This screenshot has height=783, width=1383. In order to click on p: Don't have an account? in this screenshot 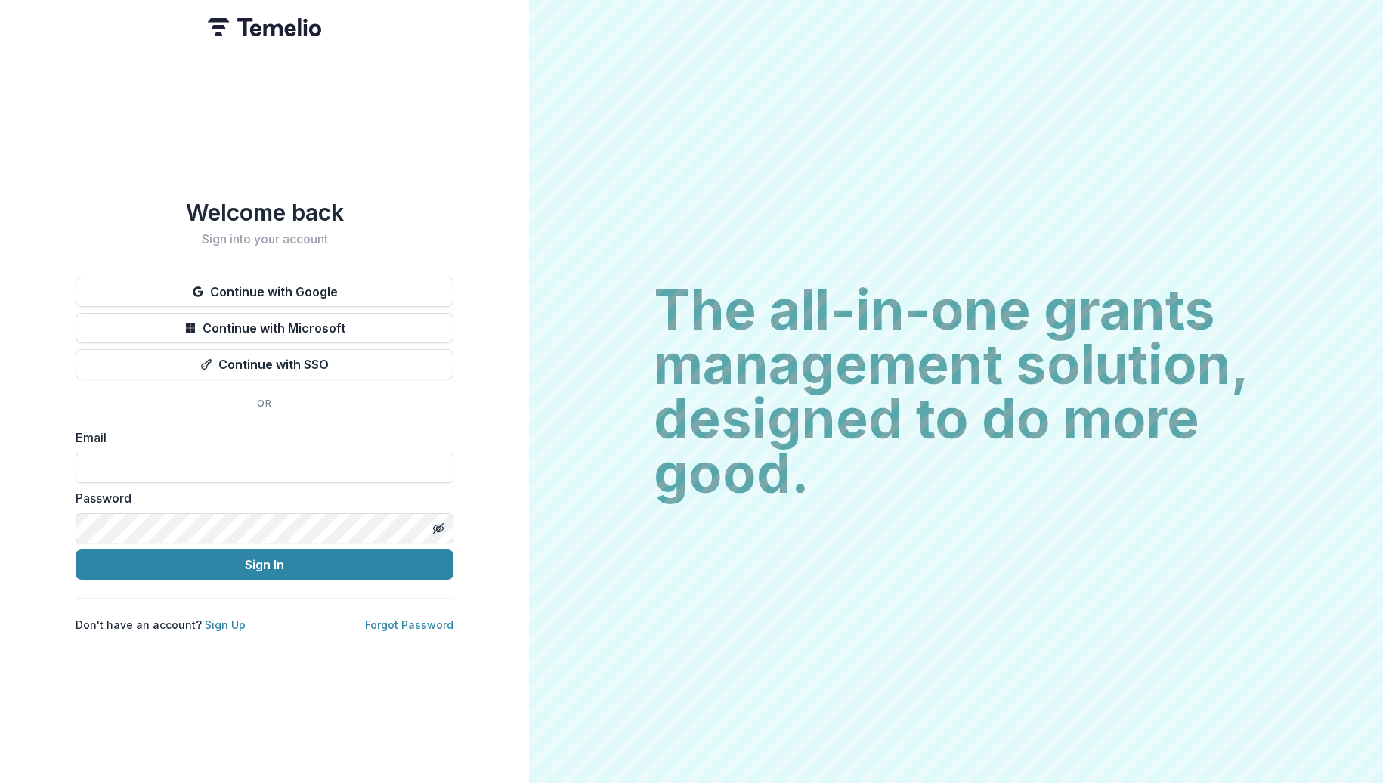, I will do `click(160, 624)`.